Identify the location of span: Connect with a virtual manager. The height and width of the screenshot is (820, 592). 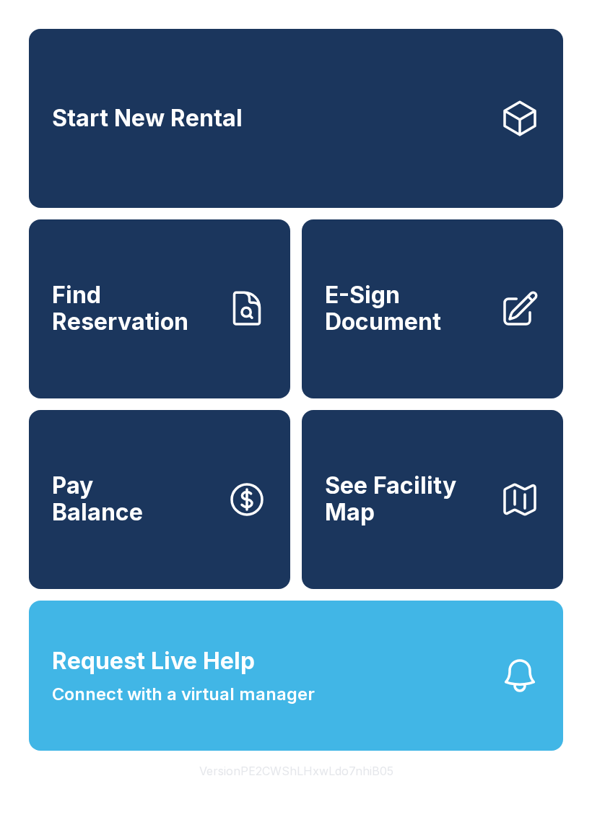
(183, 694).